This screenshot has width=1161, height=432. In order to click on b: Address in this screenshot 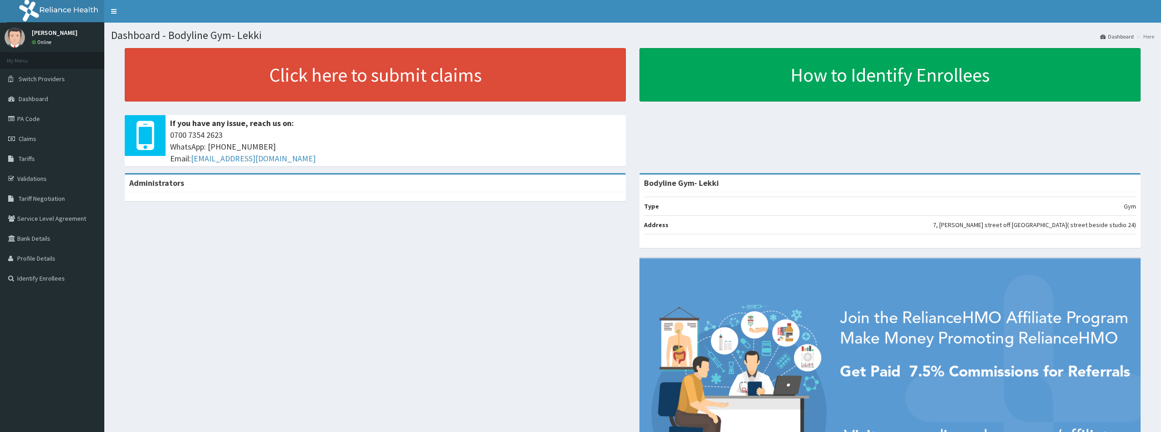, I will do `click(656, 225)`.